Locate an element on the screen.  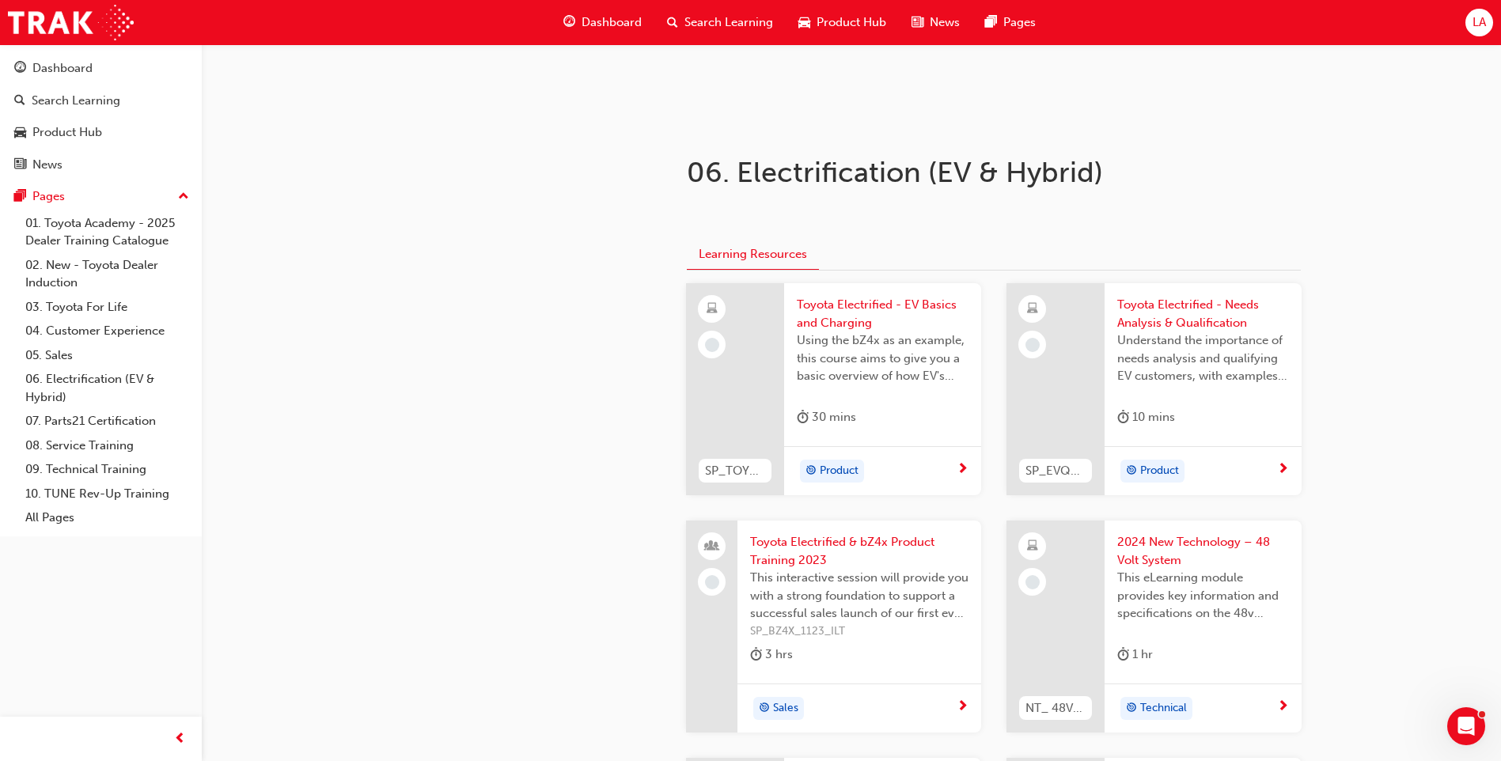
span: Toyota Electrified & bZ4x Product Training 2023 is located at coordinates (859, 551).